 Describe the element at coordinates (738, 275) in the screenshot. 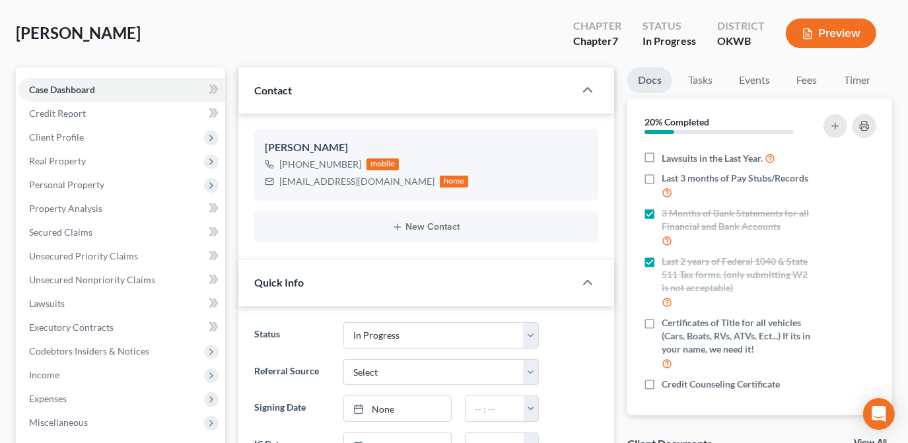

I see `span: Last 2 years of Federal 1040 & State 511 Tax forms. (only submitting W2 is not acceptable)` at that location.